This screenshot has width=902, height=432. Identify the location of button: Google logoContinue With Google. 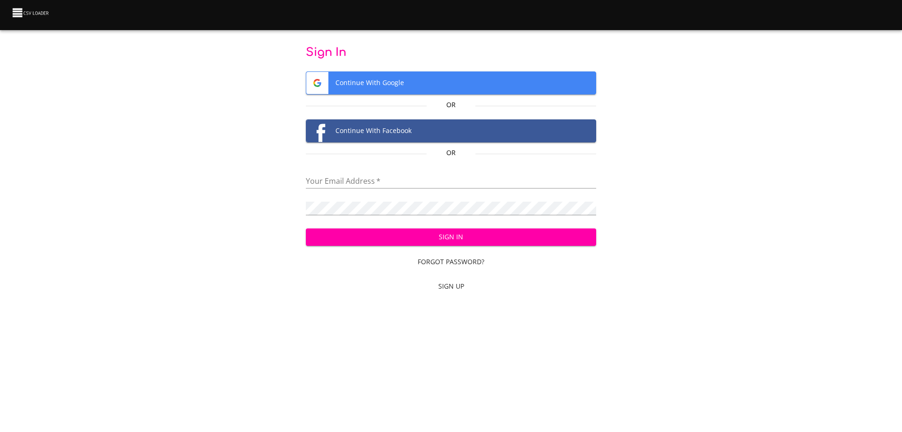
(451, 83).